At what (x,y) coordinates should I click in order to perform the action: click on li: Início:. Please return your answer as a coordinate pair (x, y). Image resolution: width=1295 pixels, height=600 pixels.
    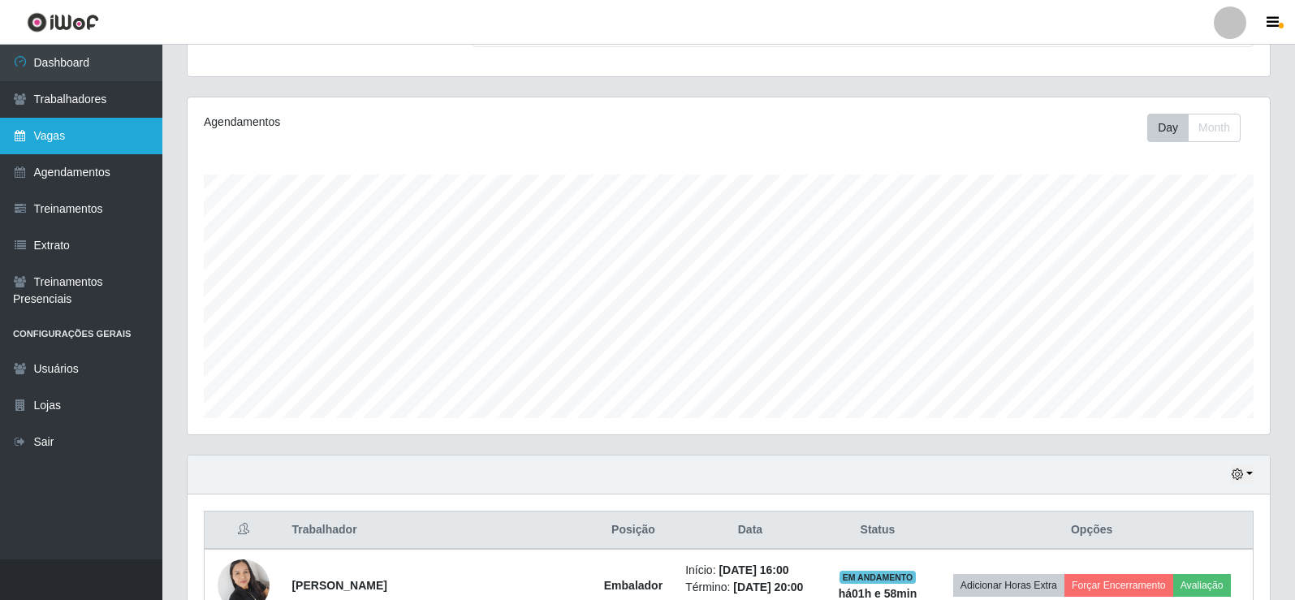
    Looking at the image, I should click on (749, 570).